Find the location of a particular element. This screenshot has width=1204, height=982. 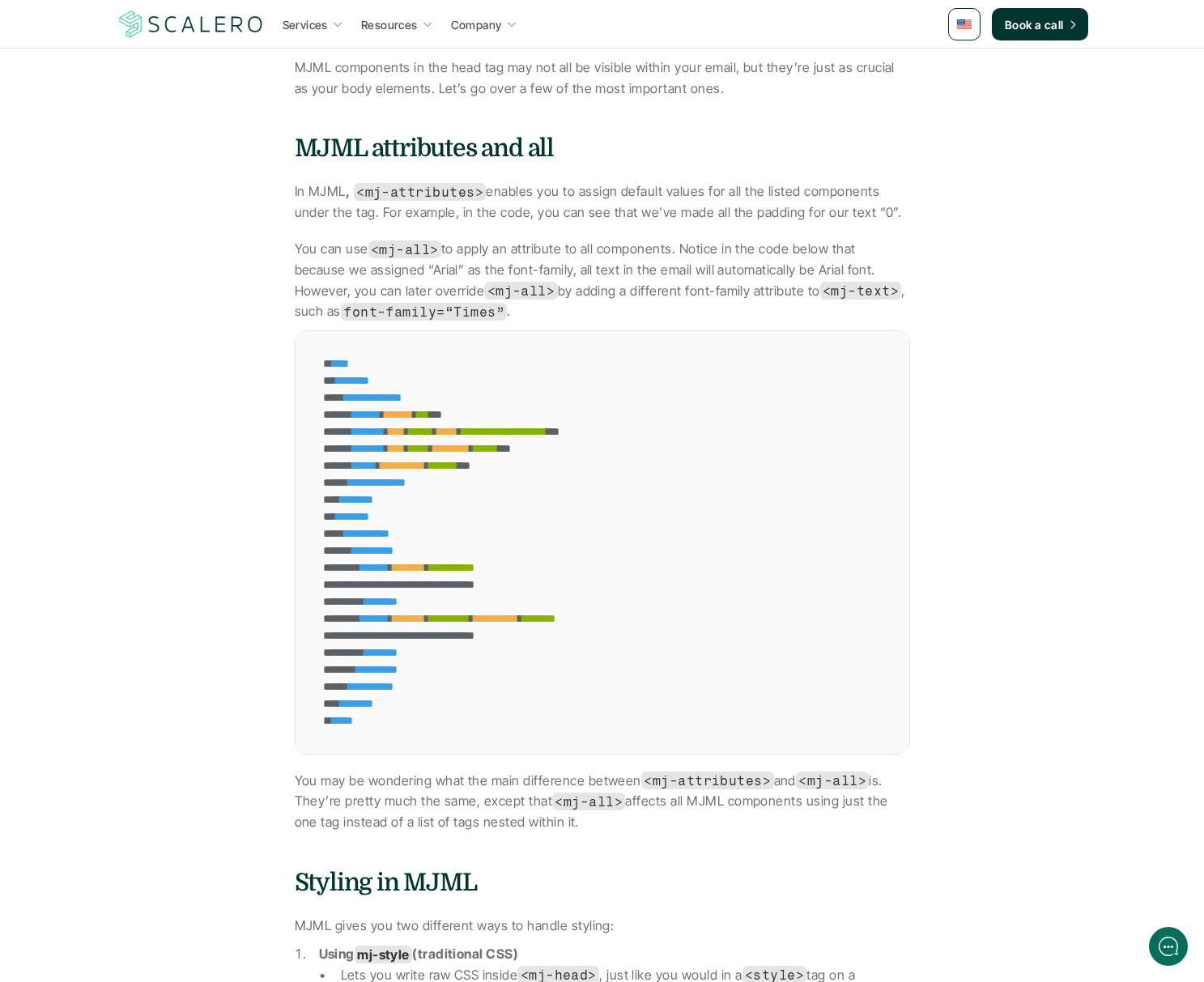

h4: MJML attributes and all is located at coordinates (602, 148).